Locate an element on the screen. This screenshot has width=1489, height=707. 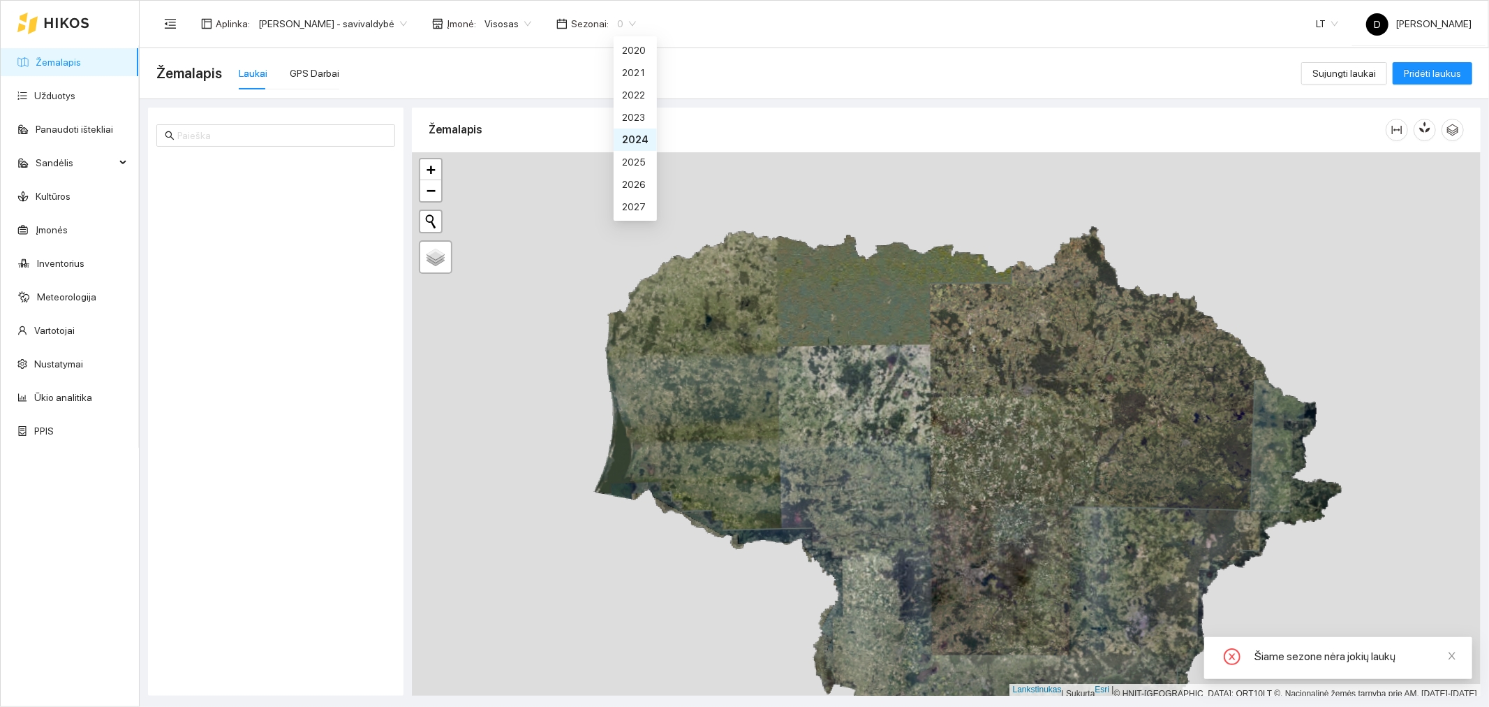
a: Nustatymai is located at coordinates (59, 364).